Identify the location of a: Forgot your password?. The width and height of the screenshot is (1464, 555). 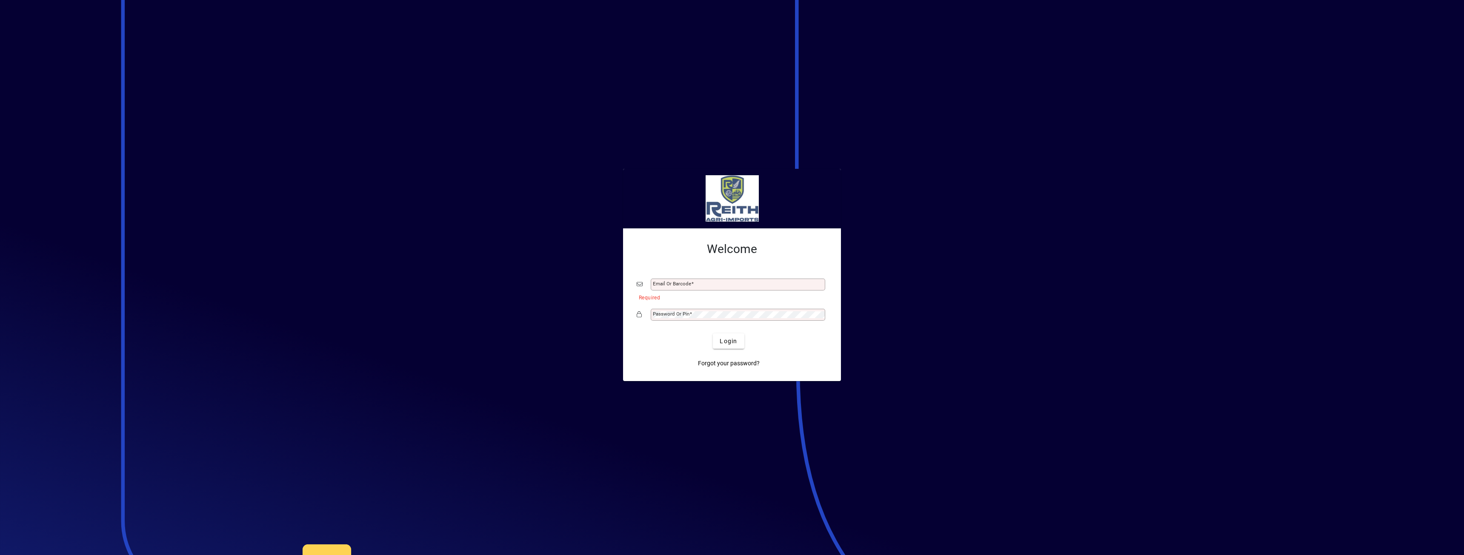
(728, 363).